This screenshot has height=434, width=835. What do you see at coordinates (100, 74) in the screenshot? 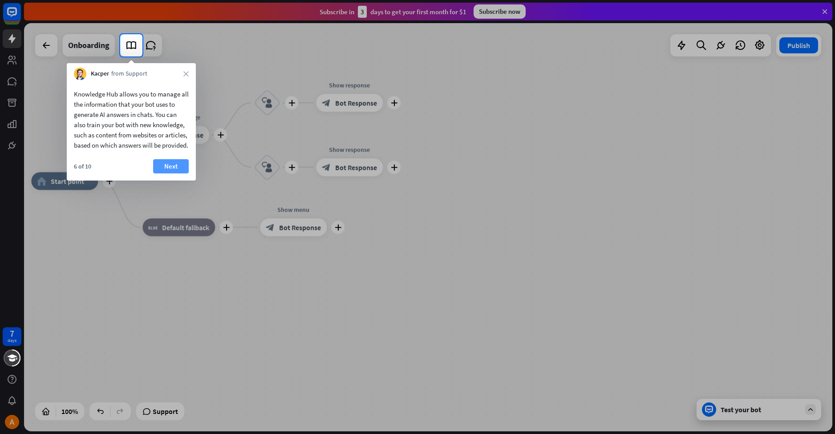
I see `span: Kacper` at bounding box center [100, 74].